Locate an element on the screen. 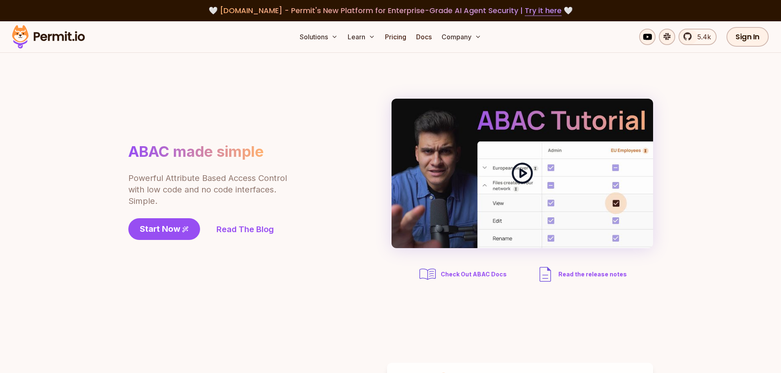  a: Start Now is located at coordinates (164, 229).